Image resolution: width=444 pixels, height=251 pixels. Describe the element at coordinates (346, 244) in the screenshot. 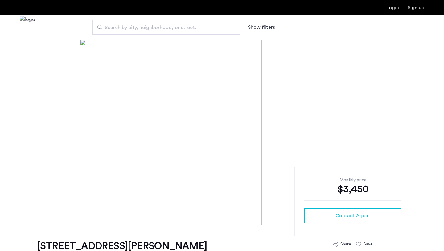

I see `div: Share` at that location.